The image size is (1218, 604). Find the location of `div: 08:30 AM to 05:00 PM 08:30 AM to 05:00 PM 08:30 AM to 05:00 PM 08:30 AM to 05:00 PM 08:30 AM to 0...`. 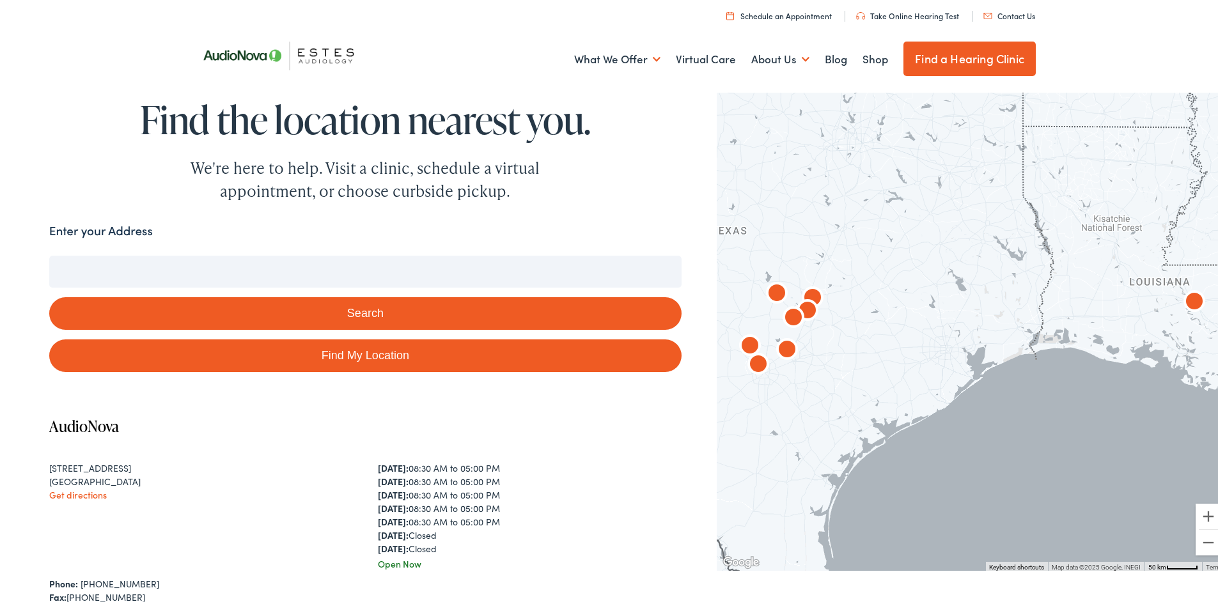

div: 08:30 AM to 05:00 PM 08:30 AM to 05:00 PM 08:30 AM to 05:00 PM 08:30 AM to 05:00 PM 08:30 AM to 0... is located at coordinates (530, 506).